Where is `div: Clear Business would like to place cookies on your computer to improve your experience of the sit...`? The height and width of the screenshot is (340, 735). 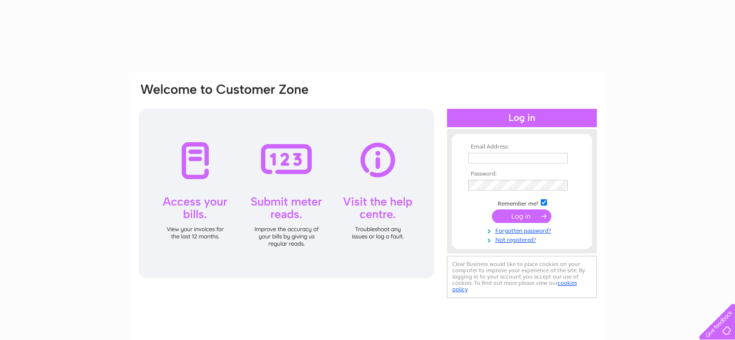 div: Clear Business would like to place cookies on your computer to improve your experience of the sit... is located at coordinates (522, 276).